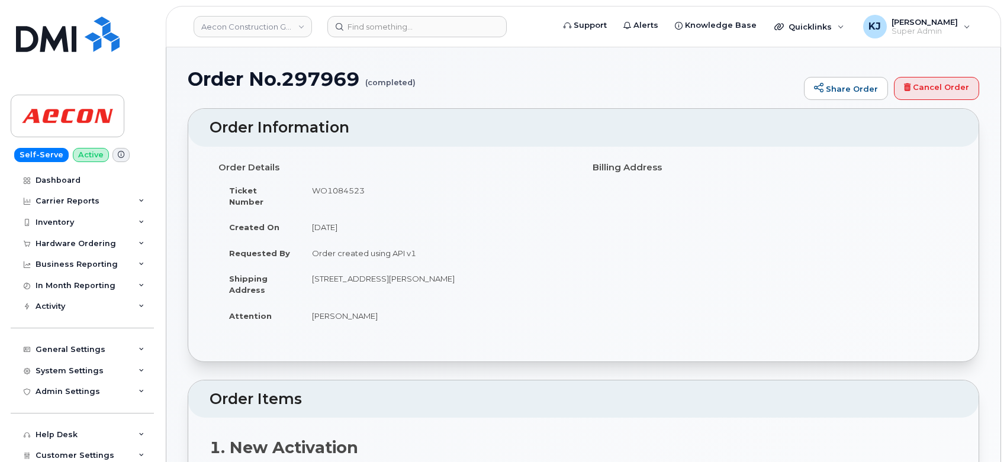 Image resolution: width=1007 pixels, height=462 pixels. I want to click on td: WO1084523, so click(438, 196).